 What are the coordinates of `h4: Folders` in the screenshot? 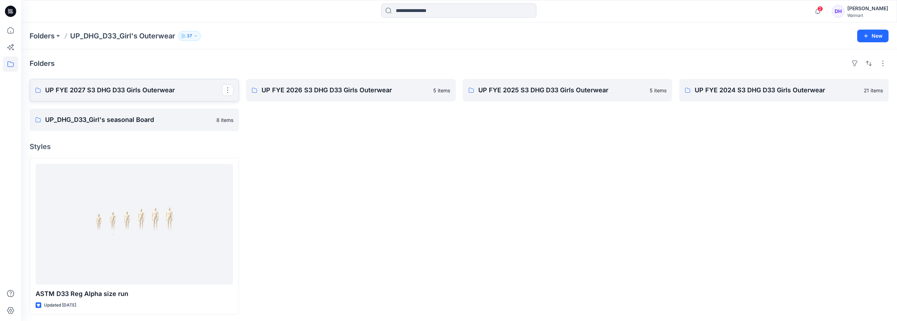 It's located at (42, 63).